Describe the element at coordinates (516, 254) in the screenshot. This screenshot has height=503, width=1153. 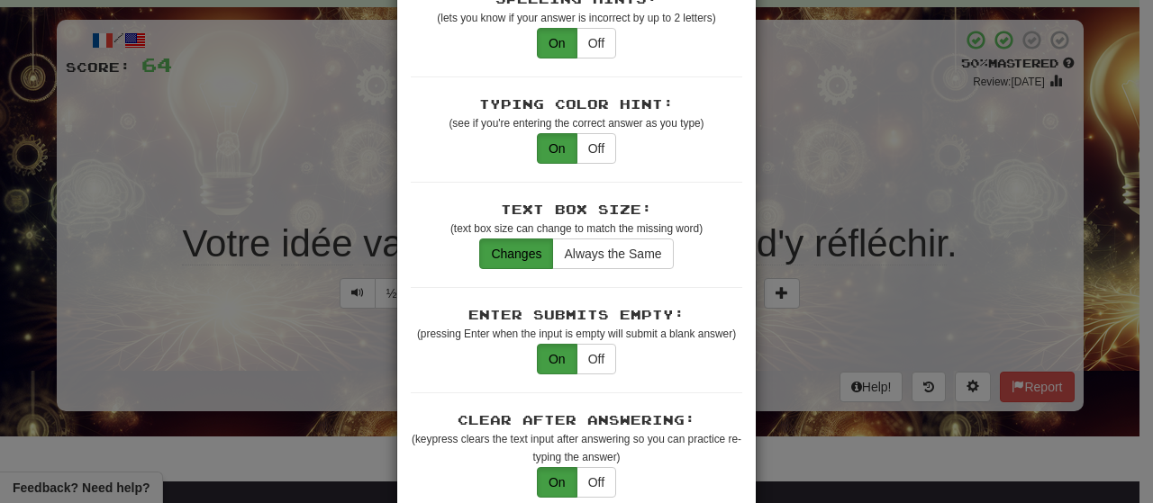
I see `button: Changes` at that location.